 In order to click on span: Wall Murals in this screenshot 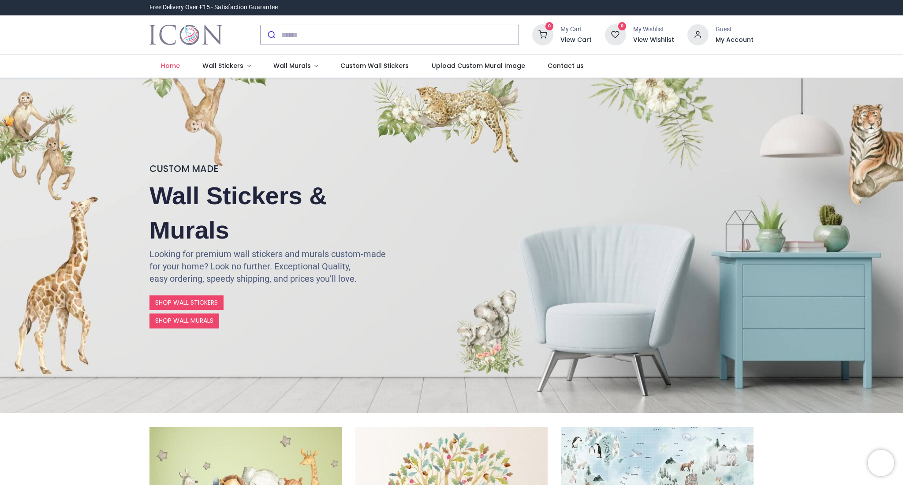, I will do `click(292, 66)`.